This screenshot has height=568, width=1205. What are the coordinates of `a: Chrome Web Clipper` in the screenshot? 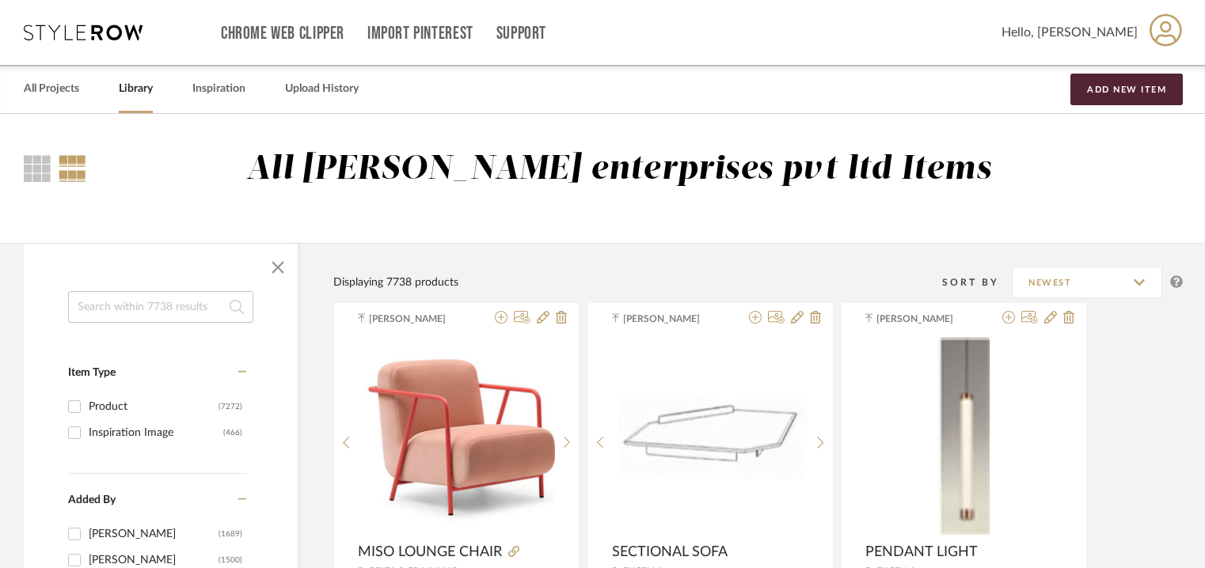 It's located at (283, 33).